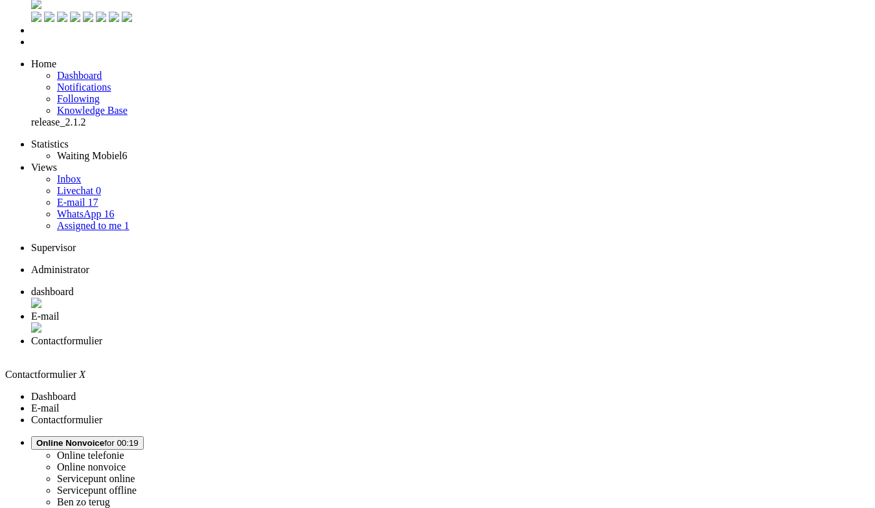  I want to click on li: Contactformulier, so click(450, 420).